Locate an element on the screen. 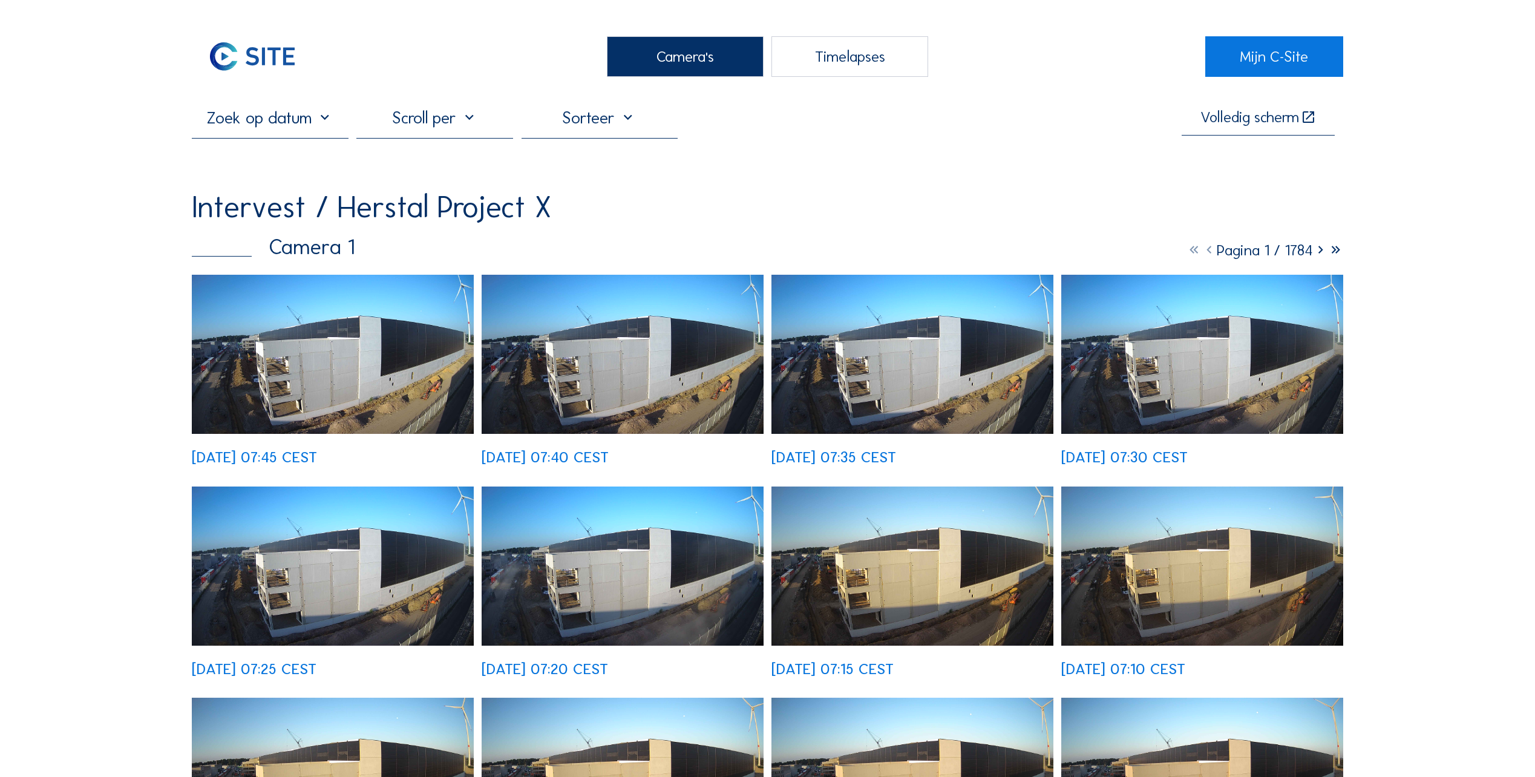 This screenshot has width=1535, height=777. img: image_52483805 is located at coordinates (912, 566).